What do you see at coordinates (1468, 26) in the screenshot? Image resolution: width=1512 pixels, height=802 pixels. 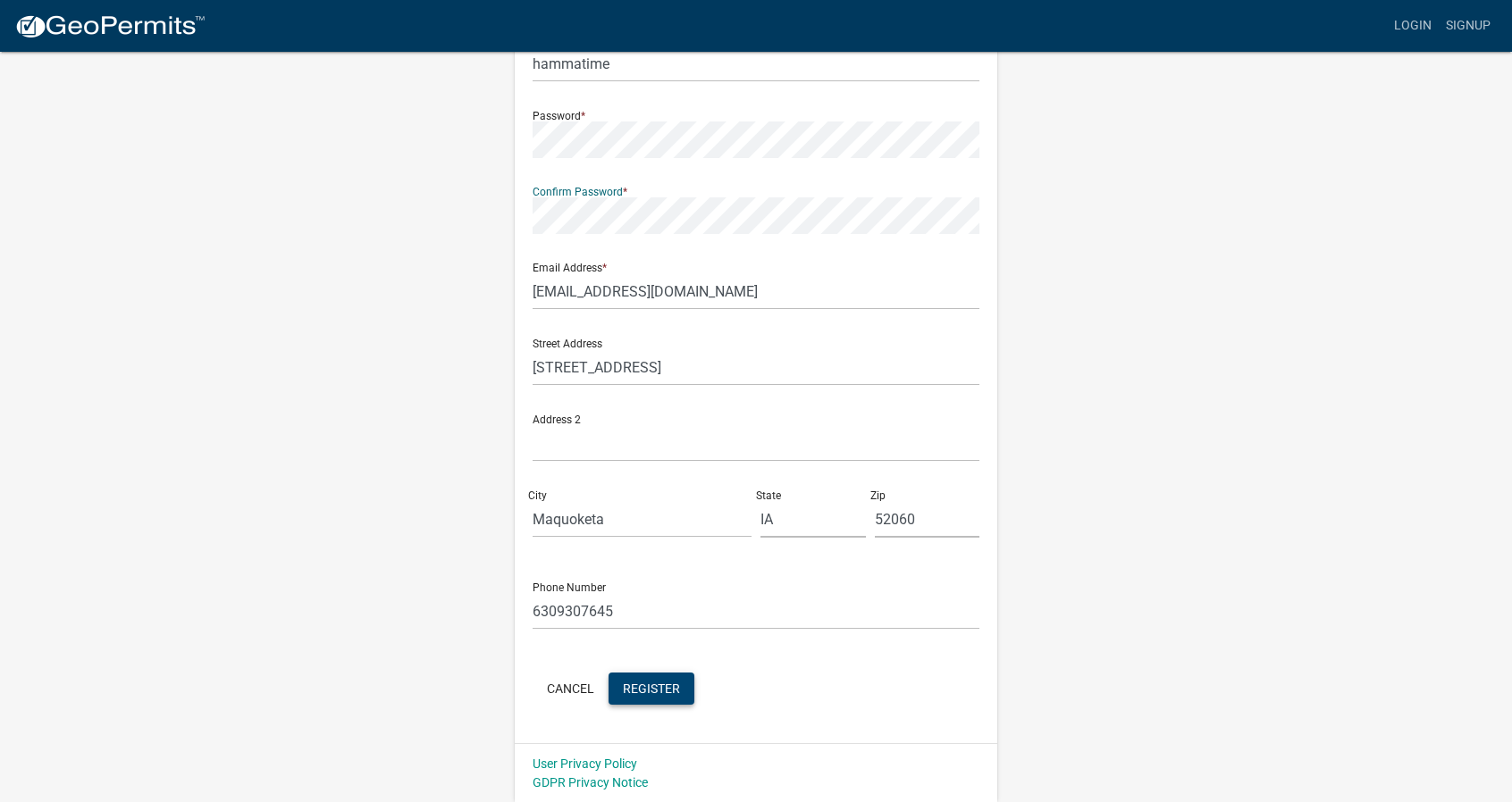 I see `a: Signup` at bounding box center [1468, 26].